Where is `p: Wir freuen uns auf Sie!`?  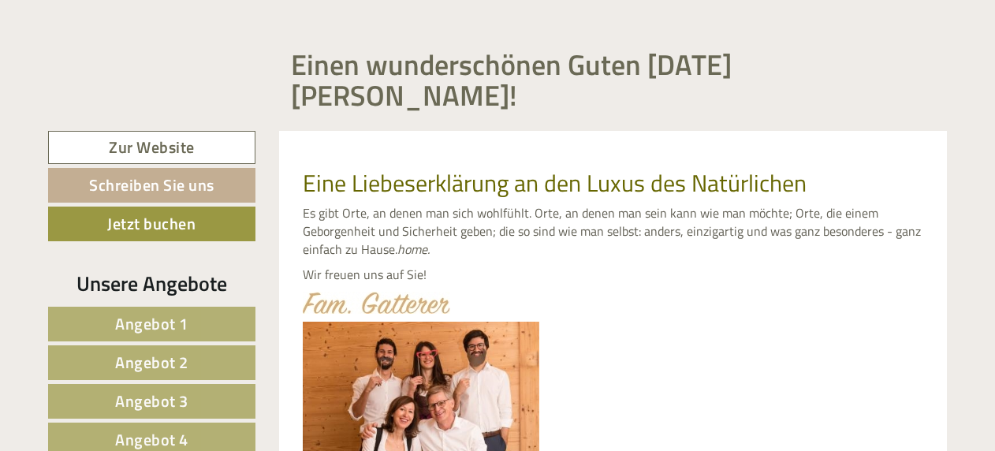
p: Wir freuen uns auf Sie! is located at coordinates (613, 274).